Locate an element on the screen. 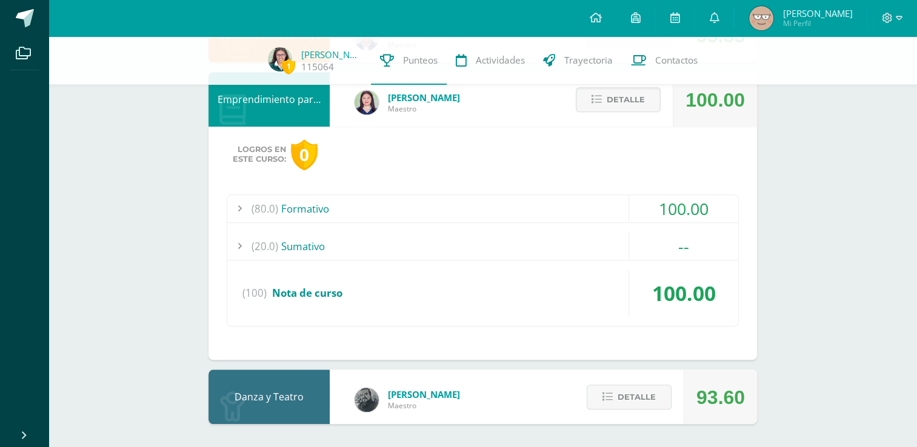  div: Sumativo is located at coordinates (483, 246).